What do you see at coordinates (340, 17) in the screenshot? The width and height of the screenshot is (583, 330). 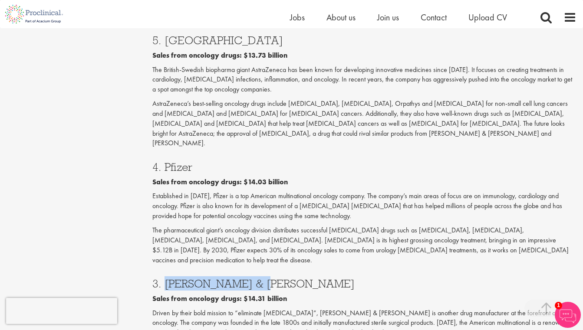 I see `span: About us` at bounding box center [340, 17].